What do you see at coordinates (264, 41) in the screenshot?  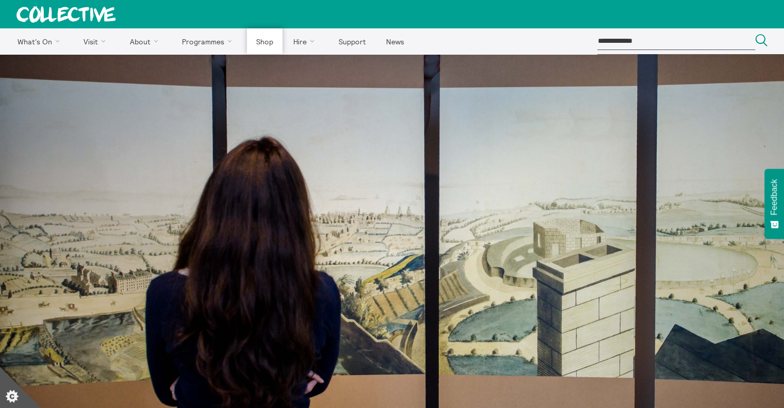 I see `a: Shop` at bounding box center [264, 41].